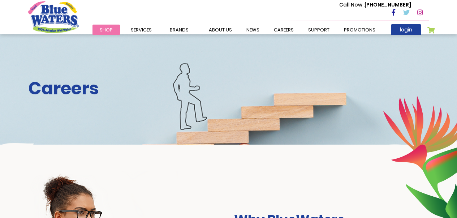 Image resolution: width=457 pixels, height=218 pixels. What do you see at coordinates (406, 30) in the screenshot?
I see `a: login` at bounding box center [406, 30].